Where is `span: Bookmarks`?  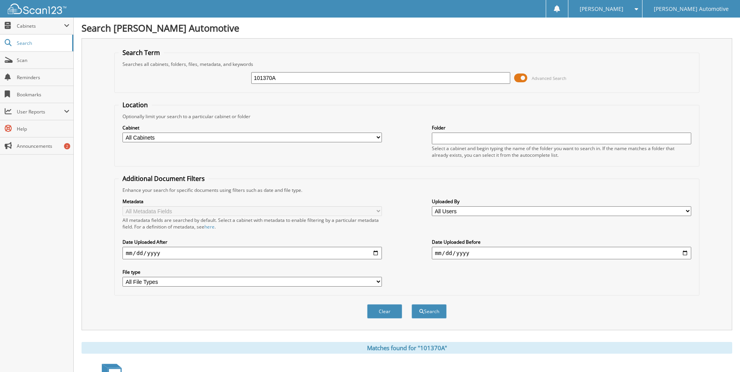 span: Bookmarks is located at coordinates (43, 94).